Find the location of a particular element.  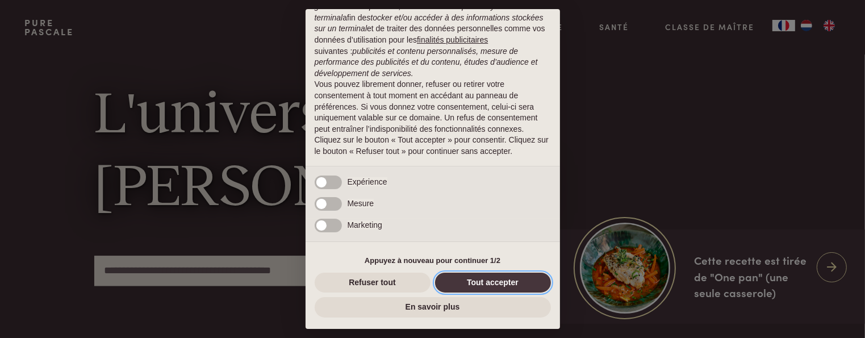

em: publicités et contenu personnalisés, mesure de performance des publicités et du contenu, études d... is located at coordinates (426, 62).